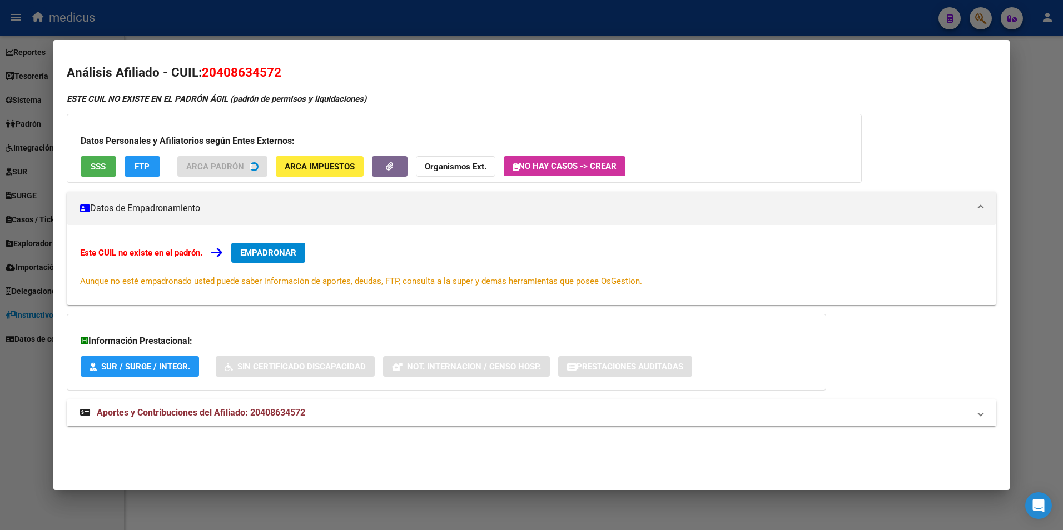 Image resolution: width=1063 pixels, height=530 pixels. Describe the element at coordinates (446, 341) in the screenshot. I see `h3: Información Prestacional:` at that location.